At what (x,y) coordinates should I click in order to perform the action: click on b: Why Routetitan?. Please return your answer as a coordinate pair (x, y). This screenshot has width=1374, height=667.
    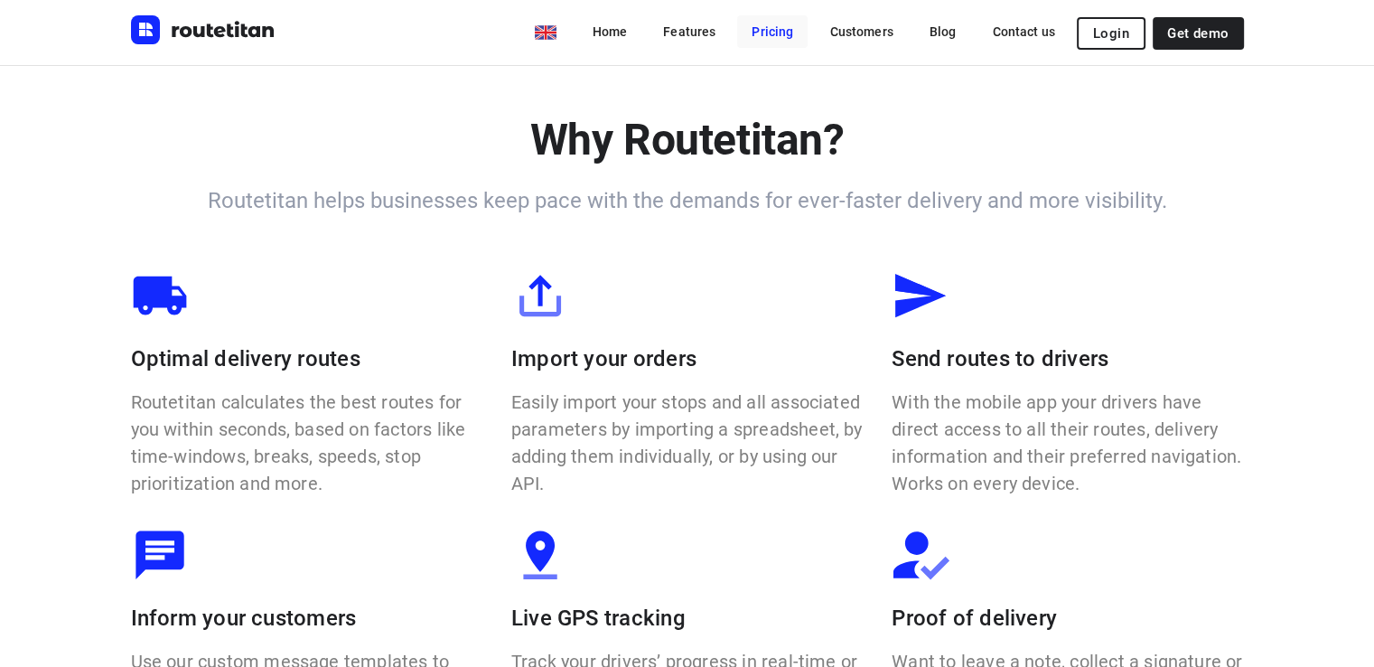
    Looking at the image, I should click on (687, 139).